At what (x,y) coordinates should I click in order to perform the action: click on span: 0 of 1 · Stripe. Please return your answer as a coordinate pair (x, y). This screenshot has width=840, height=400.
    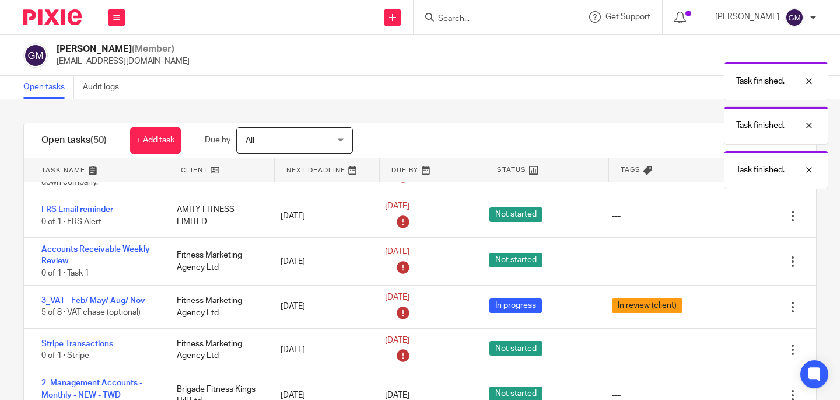
    Looking at the image, I should click on (65, 355).